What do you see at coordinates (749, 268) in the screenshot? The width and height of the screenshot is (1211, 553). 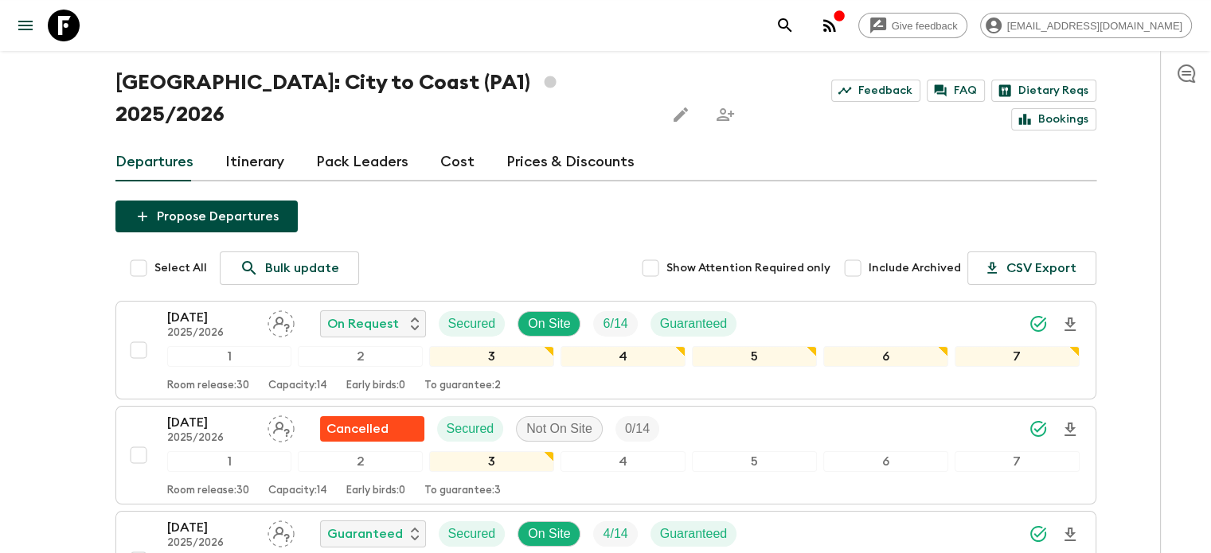 I see `span: Show Attention Required only` at bounding box center [749, 268].